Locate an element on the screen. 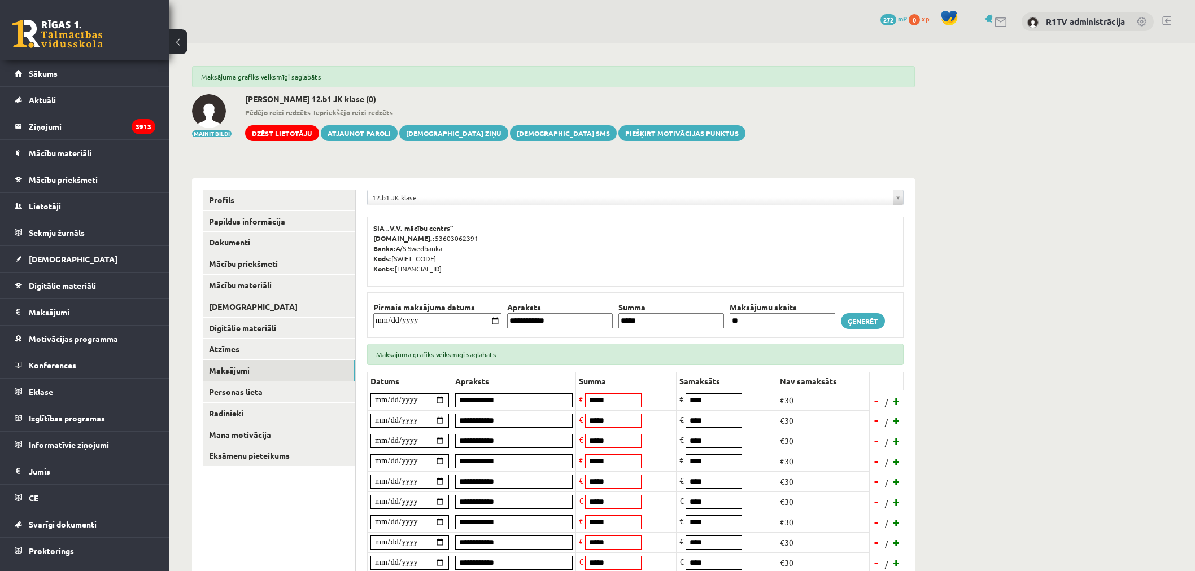 The image size is (1195, 571). a: Lietotāji is located at coordinates (85, 206).